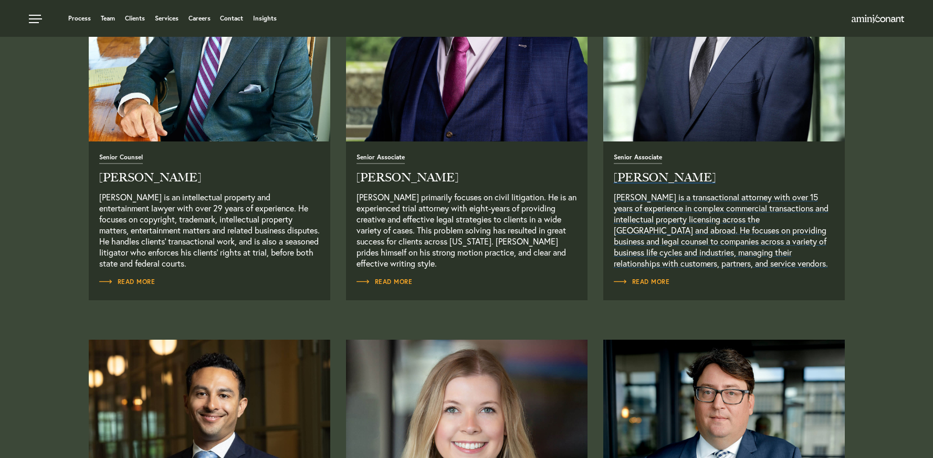 This screenshot has width=933, height=458. What do you see at coordinates (878, 19) in the screenshot?
I see `a: Home` at bounding box center [878, 19].